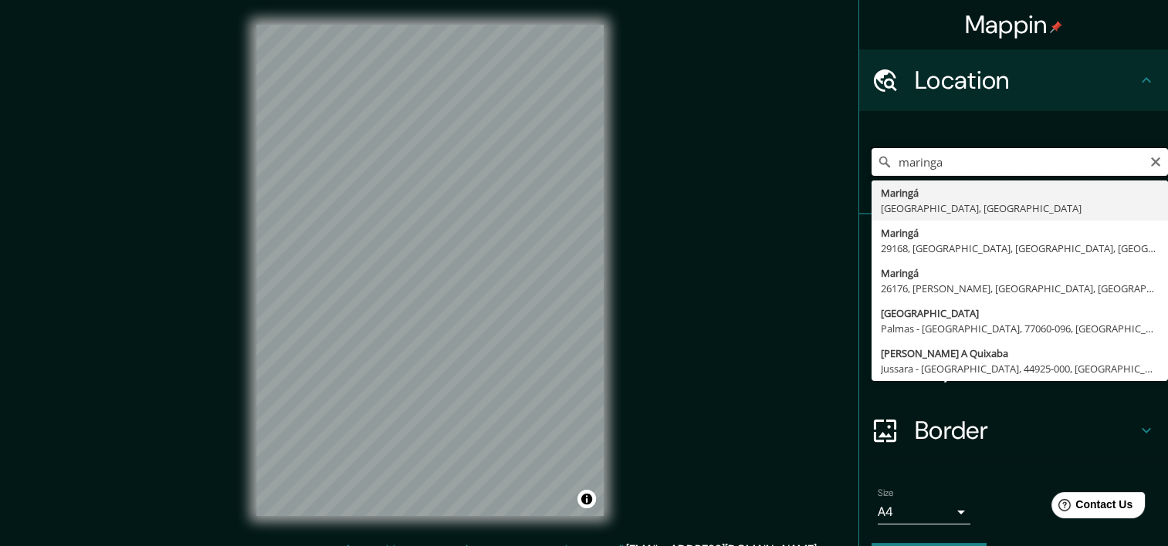 This screenshot has width=1168, height=546. What do you see at coordinates (73, 19) in the screenshot?
I see `span: Contact Us` at bounding box center [73, 19].